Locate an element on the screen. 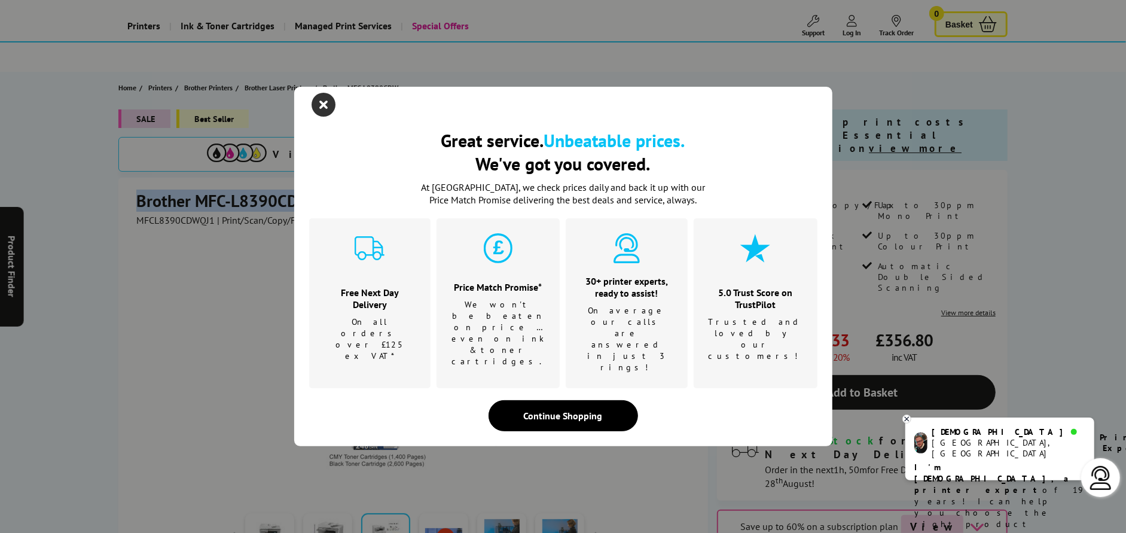 The image size is (1126, 533). p: On average our calls are answered in just 3 rings! is located at coordinates (627, 339).